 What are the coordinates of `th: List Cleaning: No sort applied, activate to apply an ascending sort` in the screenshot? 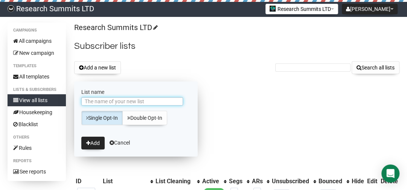 It's located at (177, 182).